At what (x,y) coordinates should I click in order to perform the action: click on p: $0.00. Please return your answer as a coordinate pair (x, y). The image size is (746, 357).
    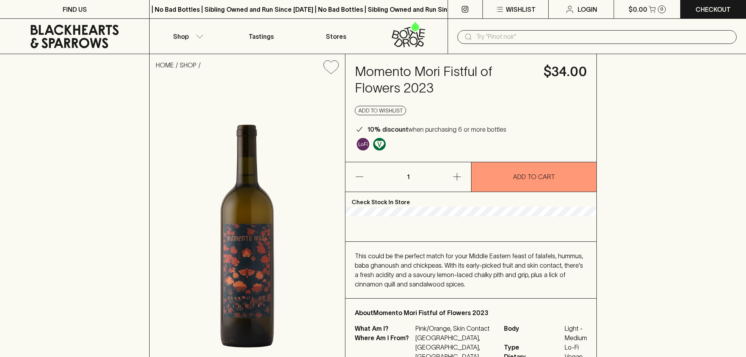
    Looking at the image, I should click on (638, 9).